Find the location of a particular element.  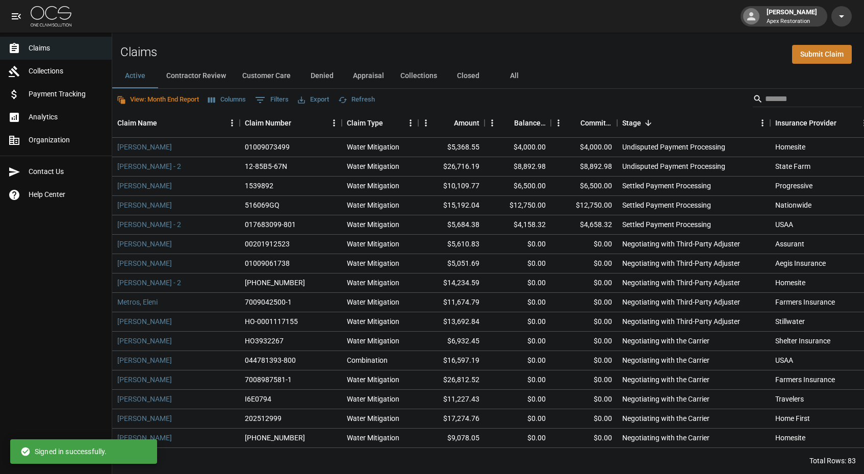

div: Progressive is located at coordinates (794, 186).